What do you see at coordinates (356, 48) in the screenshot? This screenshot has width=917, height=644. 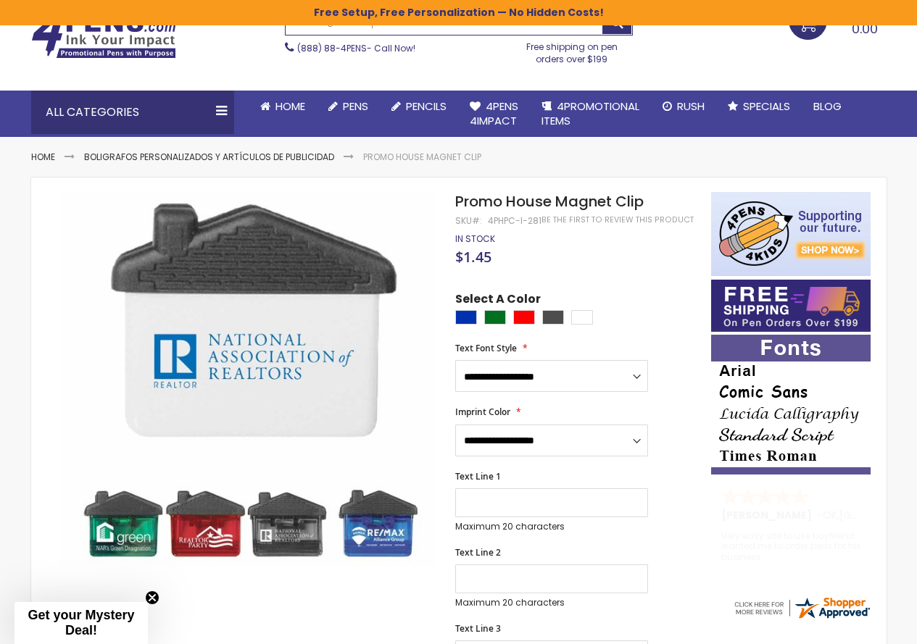 I see `span: - Call Now!` at bounding box center [356, 48].